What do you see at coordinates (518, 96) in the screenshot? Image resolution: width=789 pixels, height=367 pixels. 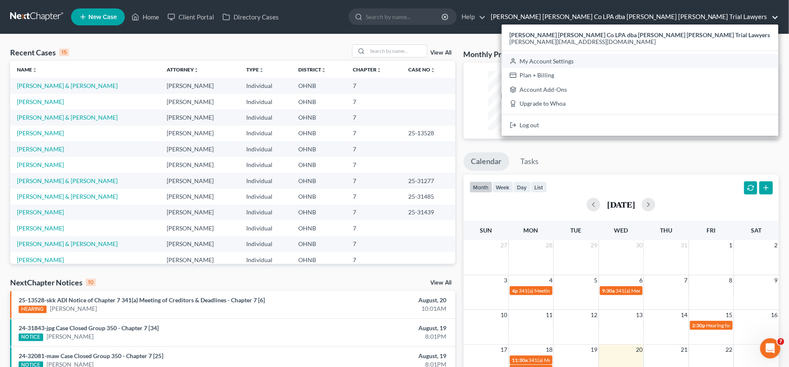 I see `div: New Leads` at bounding box center [518, 96].